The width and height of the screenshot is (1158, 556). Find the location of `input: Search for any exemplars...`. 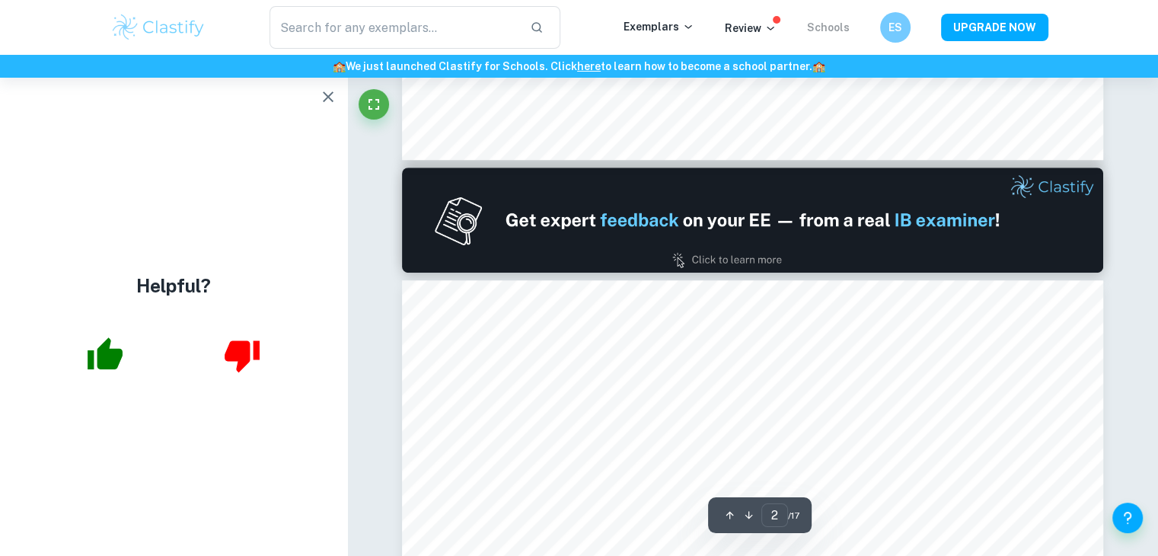

input: Search for any exemplars... is located at coordinates (393, 27).